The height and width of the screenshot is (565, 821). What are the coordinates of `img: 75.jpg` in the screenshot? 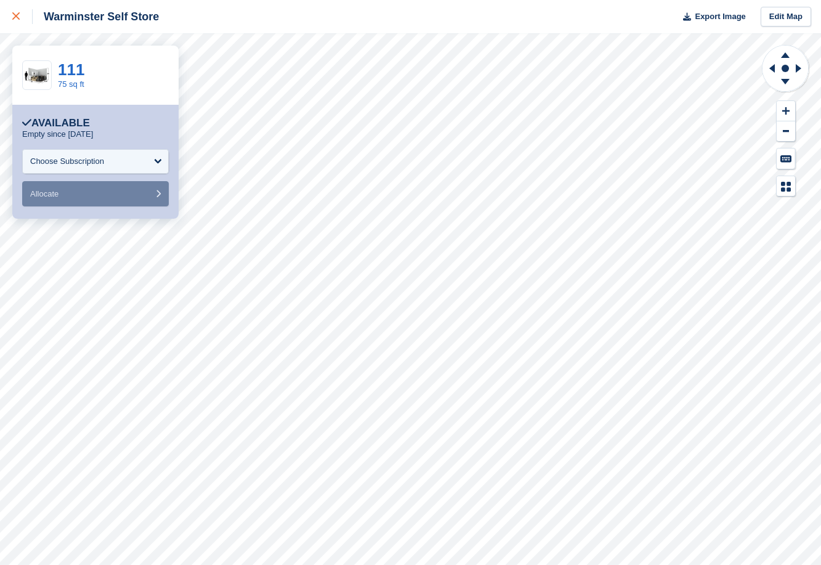 It's located at (37, 75).